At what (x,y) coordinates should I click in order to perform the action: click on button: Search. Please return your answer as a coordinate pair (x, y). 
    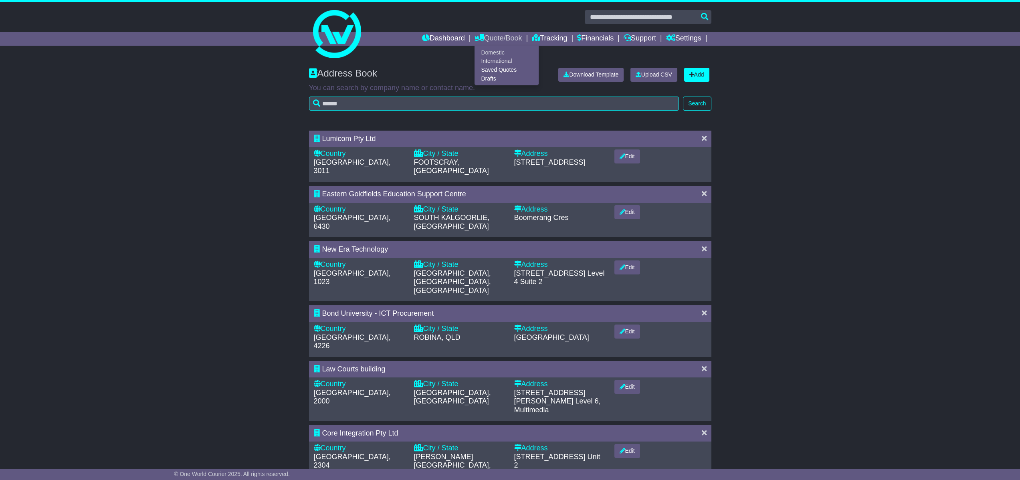
    Looking at the image, I should click on (697, 103).